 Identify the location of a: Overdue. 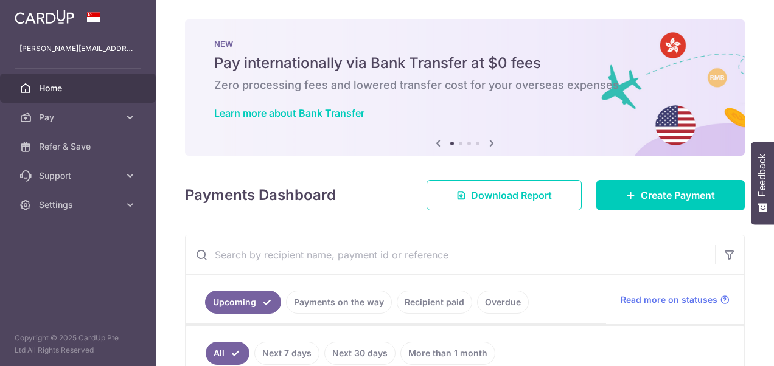
(502, 302).